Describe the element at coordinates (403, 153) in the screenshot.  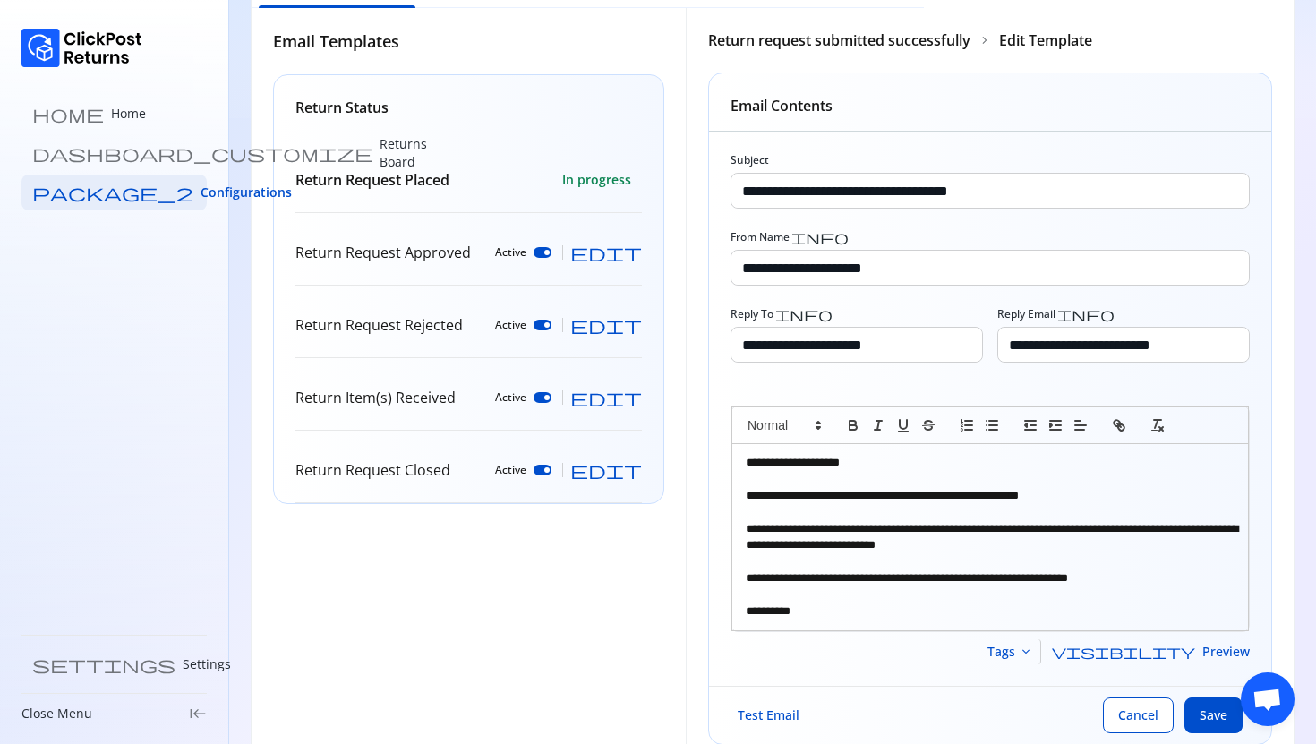
I see `p: Returns Board` at that location.